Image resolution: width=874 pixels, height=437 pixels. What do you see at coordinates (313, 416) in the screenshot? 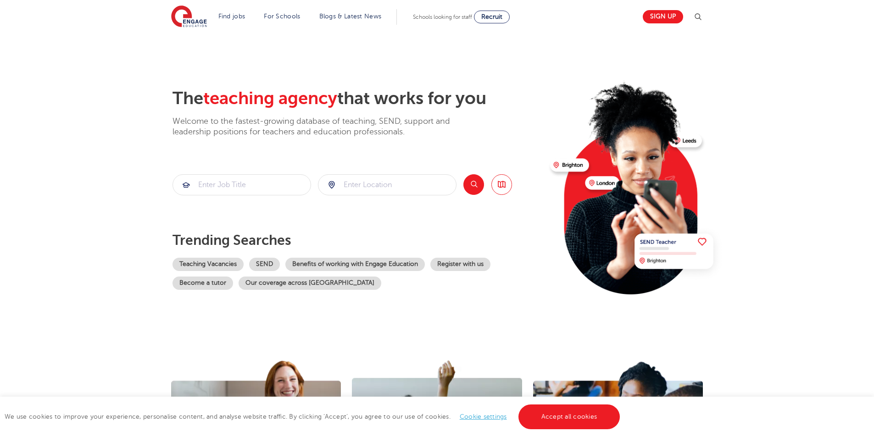
I see `span: We use cookies to improve your experience, personalise content, and analyse website traffic. By c...` at bounding box center [313, 416].